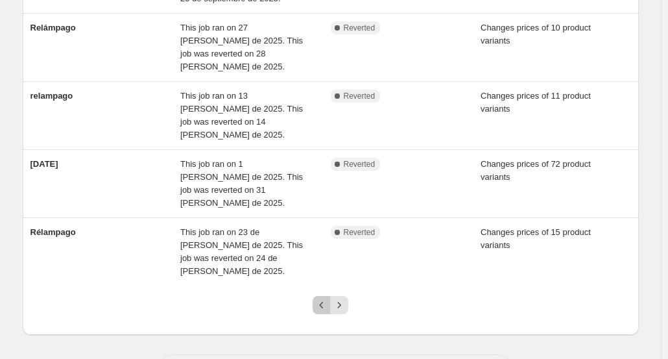  Describe the element at coordinates (53, 231) in the screenshot. I see `span: Rélampago` at that location.